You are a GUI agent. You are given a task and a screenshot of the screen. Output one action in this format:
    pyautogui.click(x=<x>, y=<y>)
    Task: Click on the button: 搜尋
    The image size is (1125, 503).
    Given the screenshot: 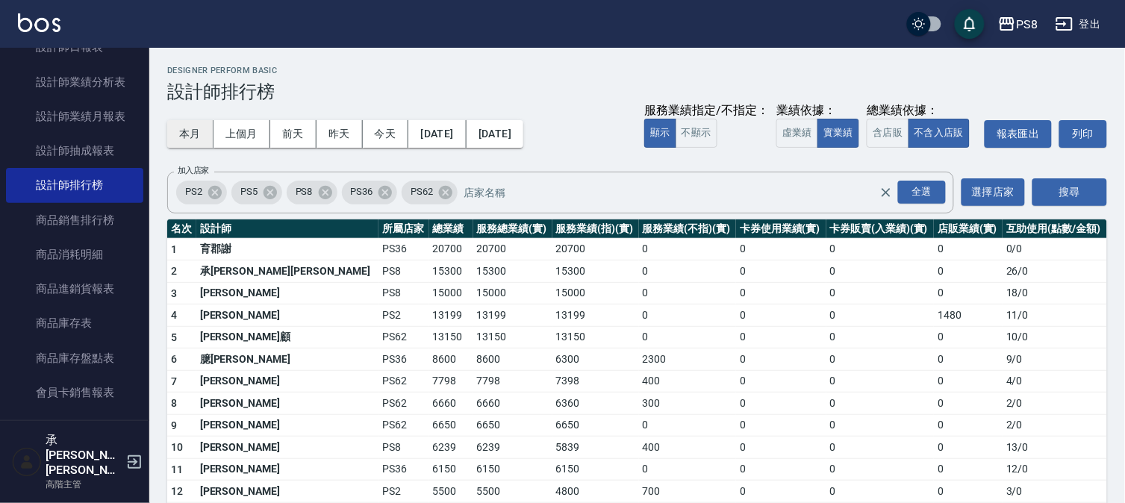 What is the action you would take?
    pyautogui.click(x=1070, y=192)
    